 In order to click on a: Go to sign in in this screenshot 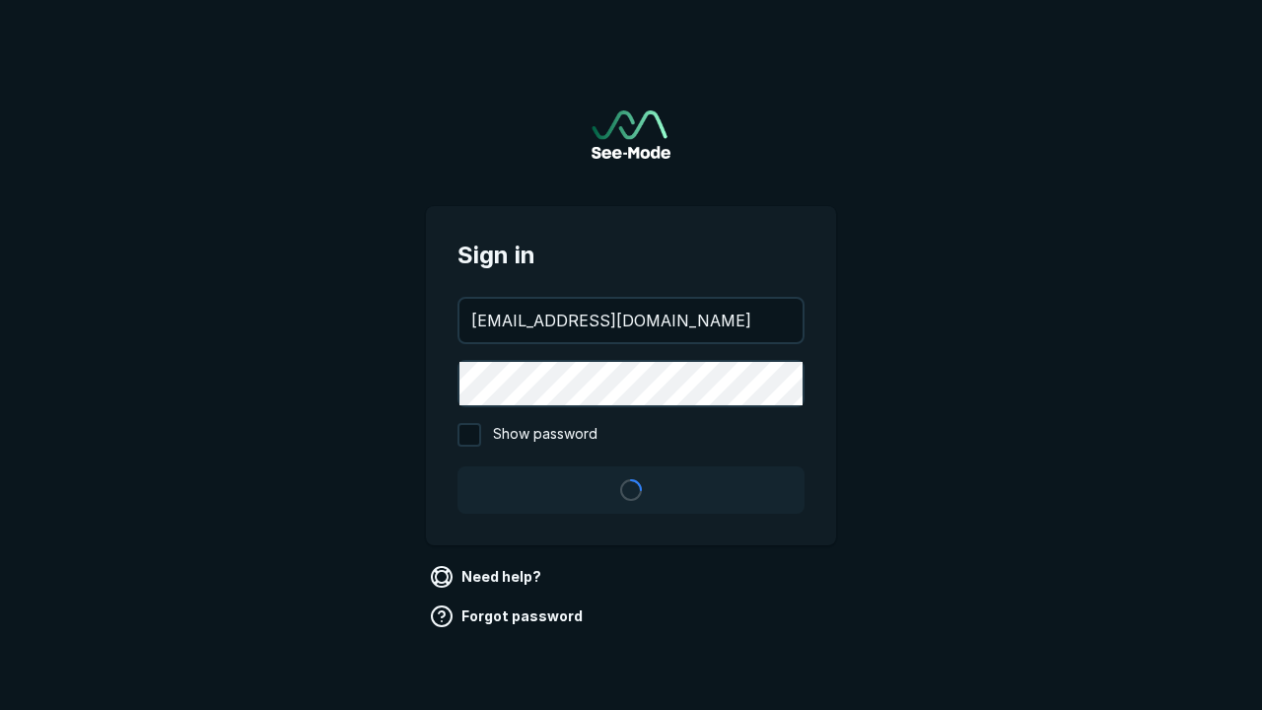, I will do `click(631, 134)`.